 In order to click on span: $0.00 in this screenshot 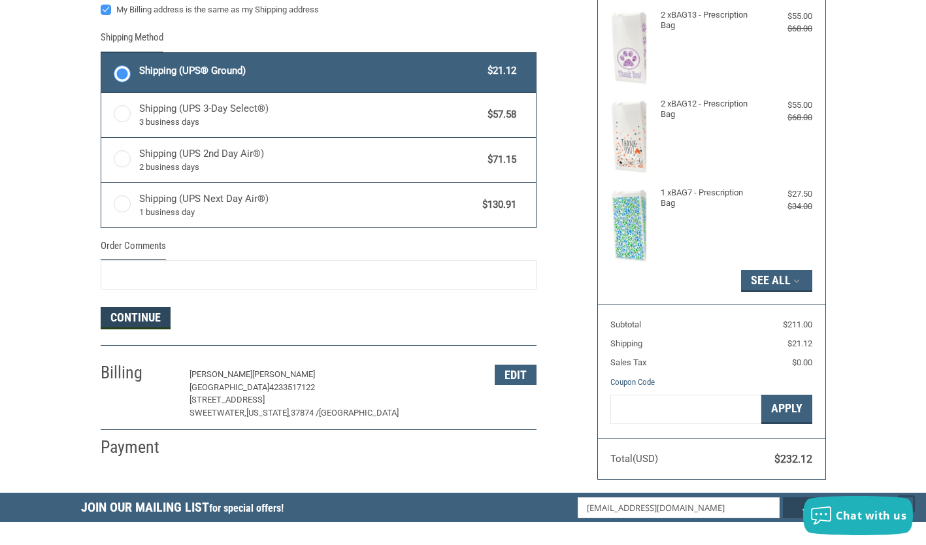, I will do `click(802, 362)`.